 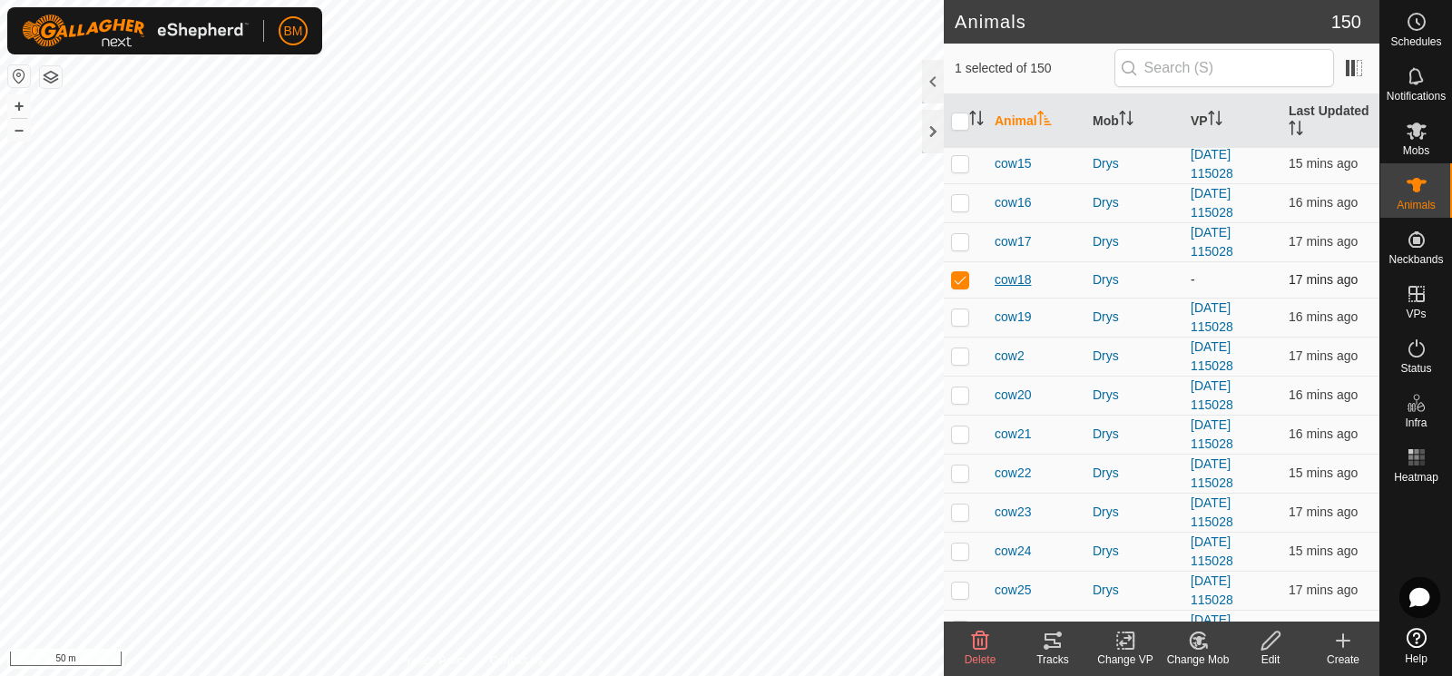 I want to click on div: Edit, so click(x=1270, y=660).